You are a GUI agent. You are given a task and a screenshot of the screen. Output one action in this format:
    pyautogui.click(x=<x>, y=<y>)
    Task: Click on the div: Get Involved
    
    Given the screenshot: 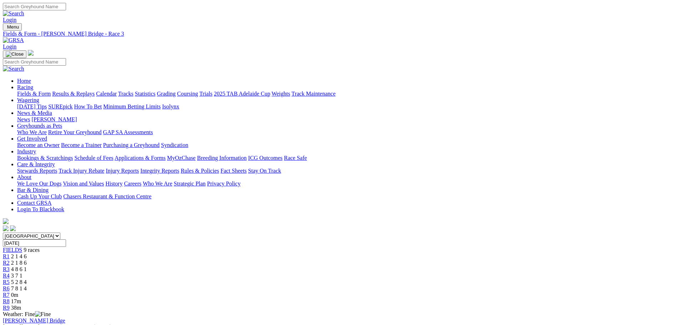 What is the action you would take?
    pyautogui.click(x=347, y=145)
    